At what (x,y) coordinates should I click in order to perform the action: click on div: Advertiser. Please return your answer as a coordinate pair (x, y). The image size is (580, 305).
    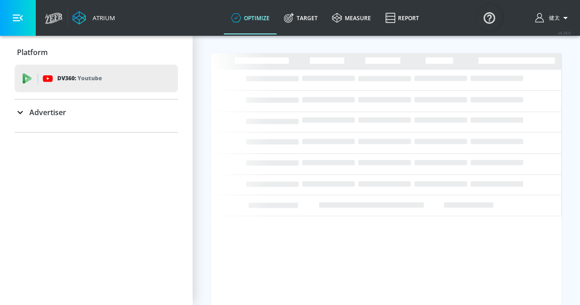
    Looking at the image, I should click on (96, 112).